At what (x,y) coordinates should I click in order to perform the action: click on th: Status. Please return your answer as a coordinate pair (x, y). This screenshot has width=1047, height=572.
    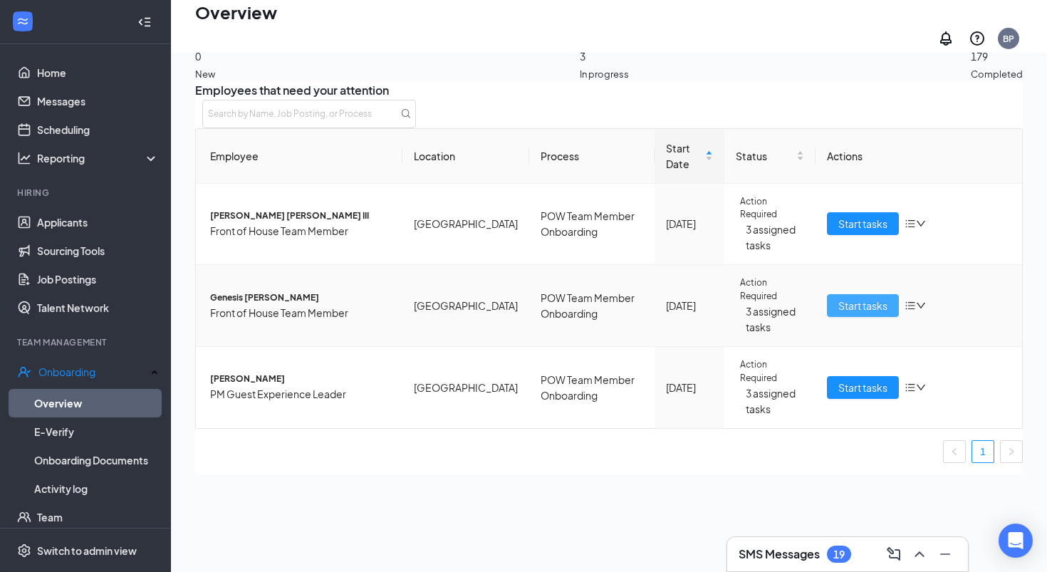
    Looking at the image, I should click on (770, 156).